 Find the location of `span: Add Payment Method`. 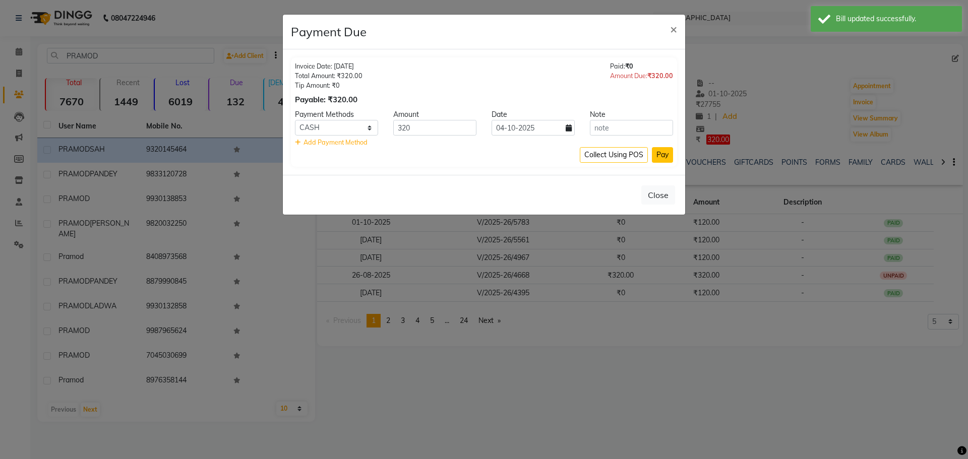

span: Add Payment Method is located at coordinates (335, 142).